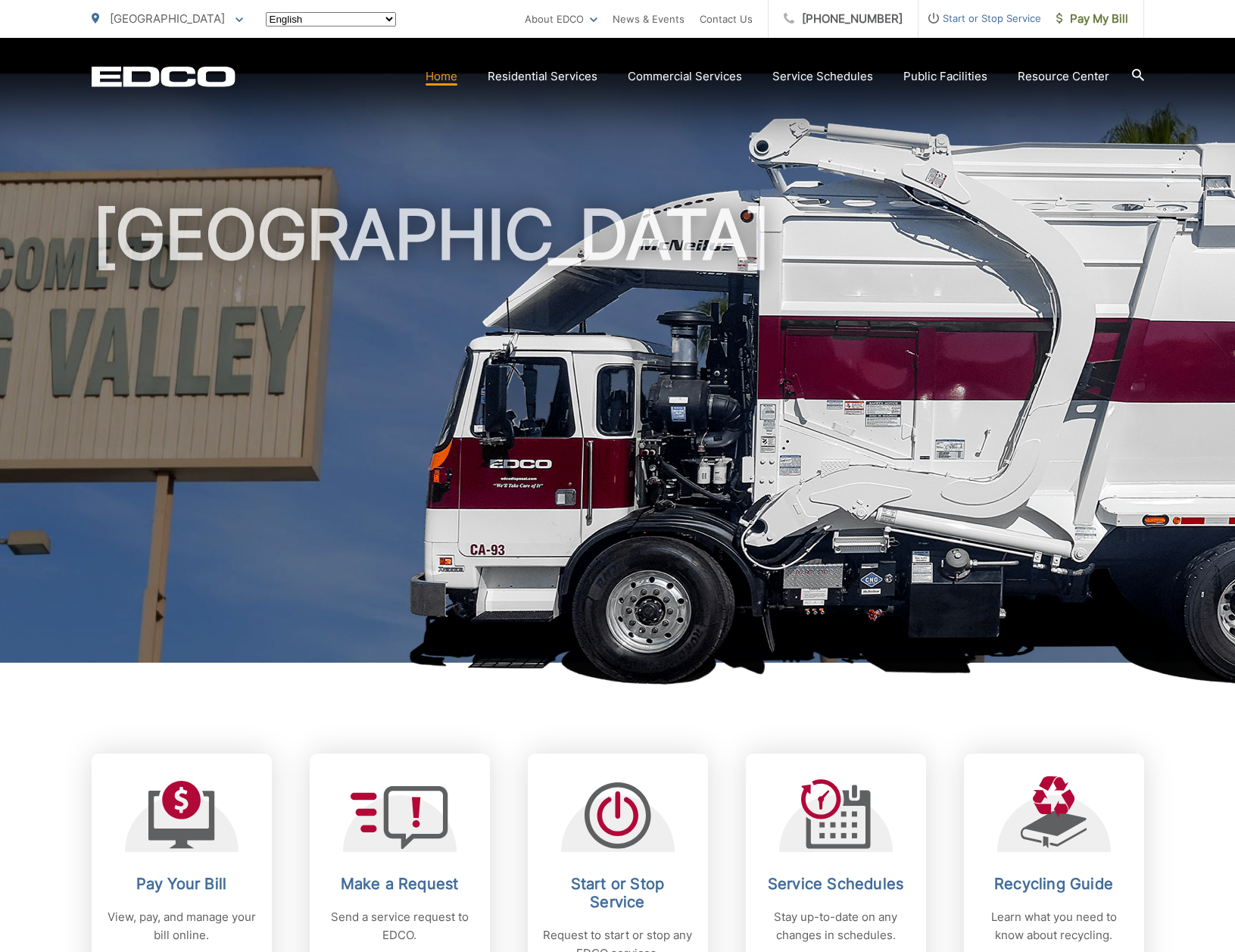 This screenshot has width=1235, height=952. What do you see at coordinates (822, 77) in the screenshot?
I see `a: Service Schedules` at bounding box center [822, 77].